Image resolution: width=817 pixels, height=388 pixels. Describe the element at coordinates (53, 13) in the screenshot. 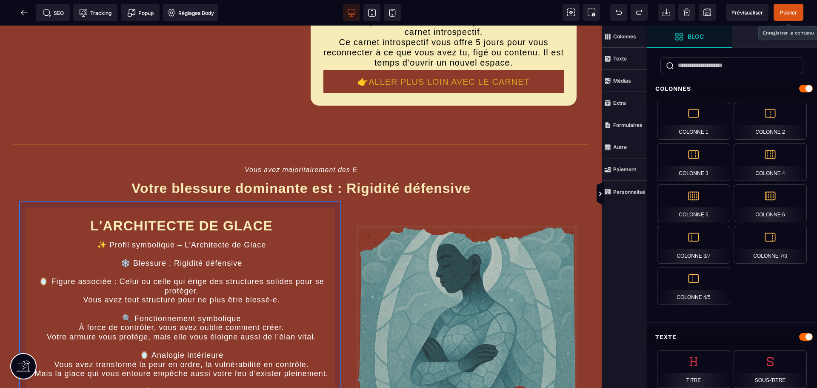

I see `span: Métadata SEO` at that location.